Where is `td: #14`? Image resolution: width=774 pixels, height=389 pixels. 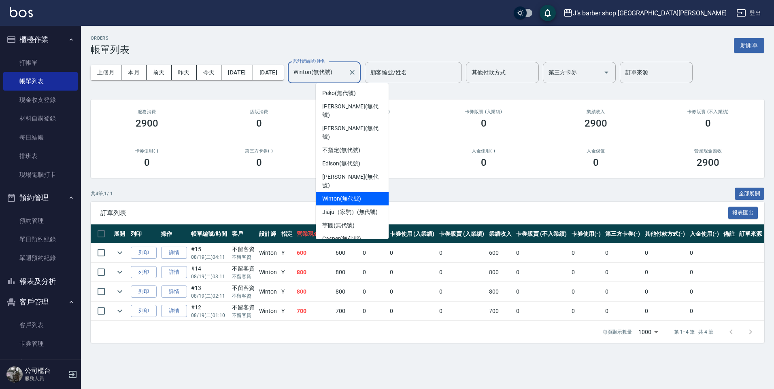 td: #14 is located at coordinates (209, 272).